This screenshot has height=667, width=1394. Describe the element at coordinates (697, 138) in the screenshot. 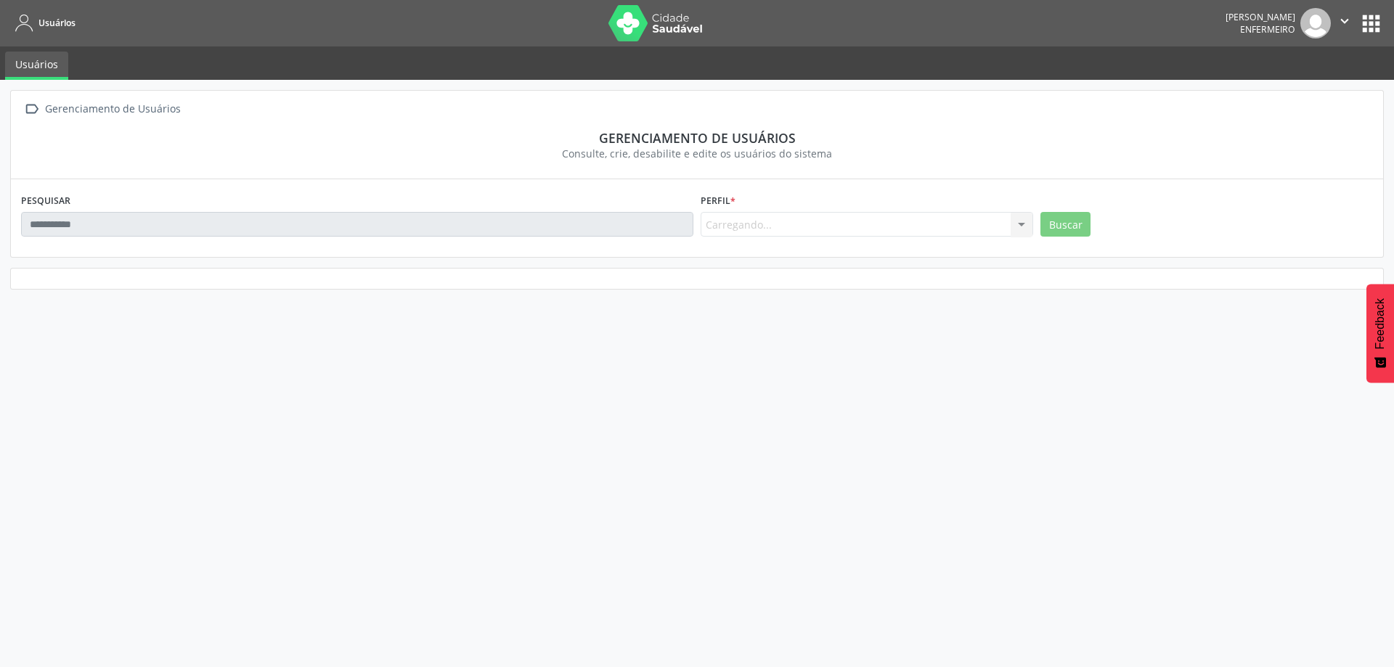

I see `div: Gerenciamento de usuários` at that location.